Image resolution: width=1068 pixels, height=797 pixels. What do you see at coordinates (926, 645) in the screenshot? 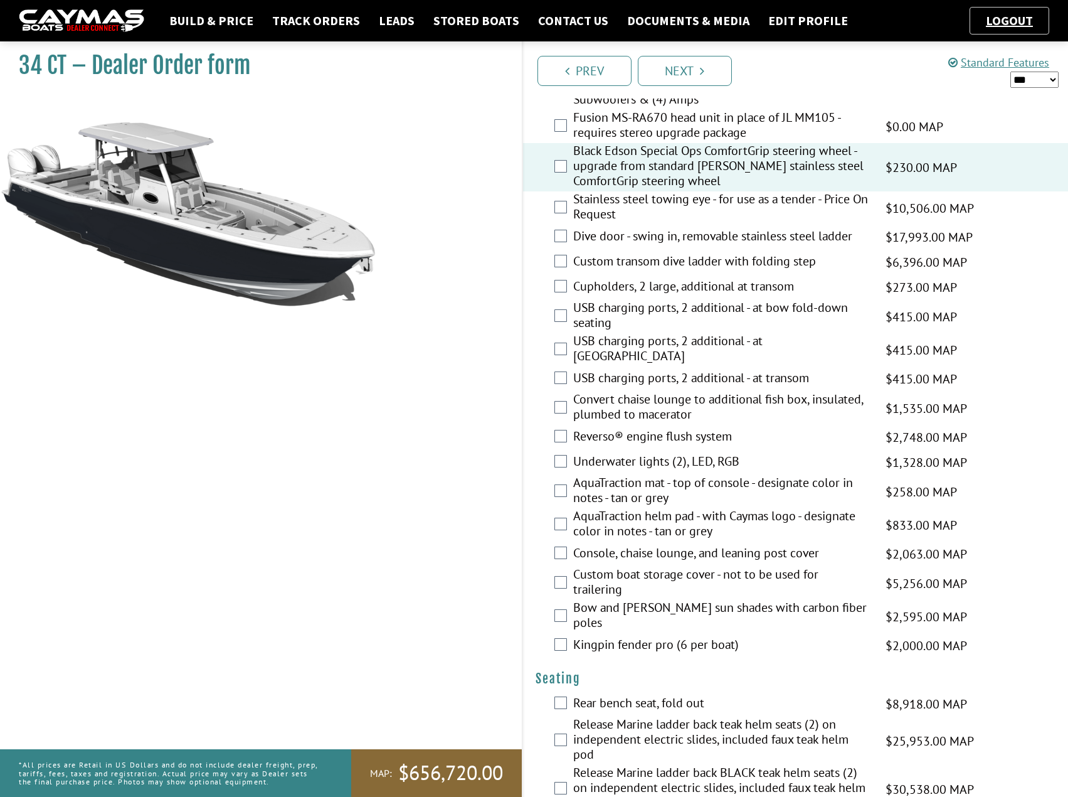
I see `span: $2,000.00 MAP` at bounding box center [926, 645].